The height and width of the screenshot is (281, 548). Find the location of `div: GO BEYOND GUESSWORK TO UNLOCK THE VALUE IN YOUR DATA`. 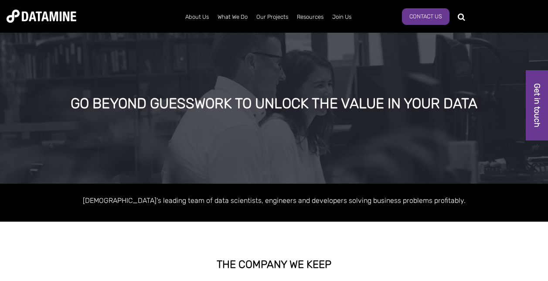

div: GO BEYOND GUESSWORK TO UNLOCK THE VALUE IN YOUR DATA is located at coordinates (274, 104).